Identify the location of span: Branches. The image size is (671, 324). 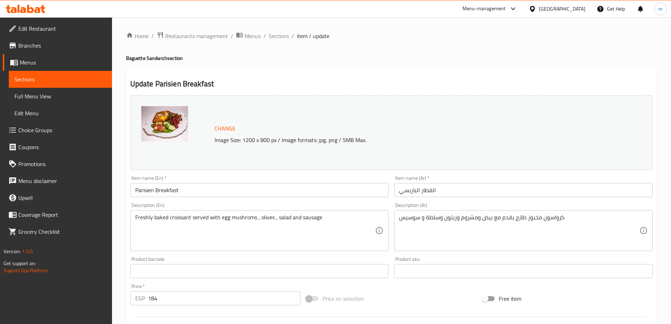
(62, 45).